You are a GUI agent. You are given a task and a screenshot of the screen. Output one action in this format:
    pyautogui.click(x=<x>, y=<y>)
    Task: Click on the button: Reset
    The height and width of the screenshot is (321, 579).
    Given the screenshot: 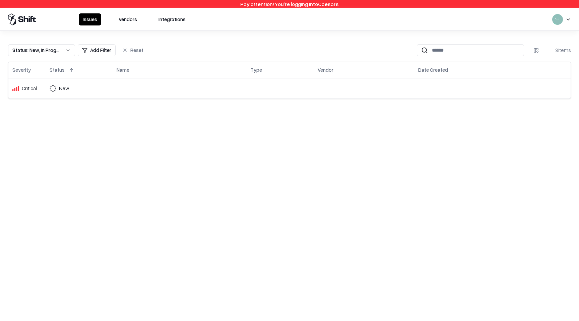 What is the action you would take?
    pyautogui.click(x=133, y=50)
    